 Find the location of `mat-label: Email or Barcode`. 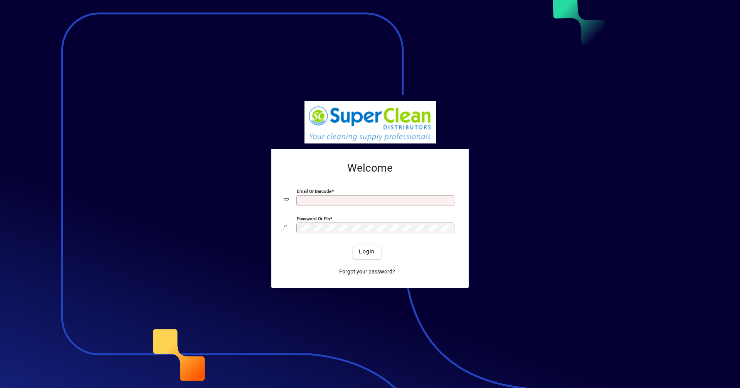

mat-label: Email or Barcode is located at coordinates (314, 191).